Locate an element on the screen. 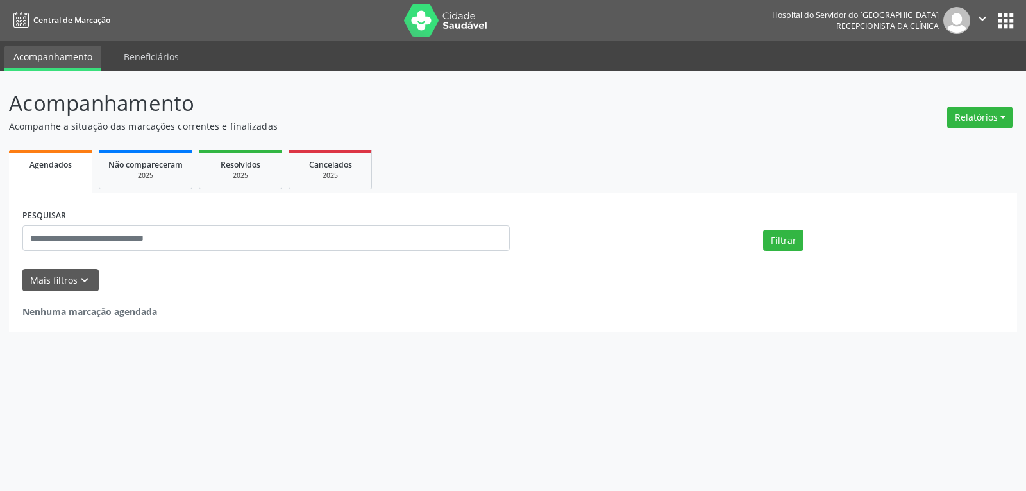 The image size is (1026, 491). a: Central de Marcação is located at coordinates (60, 20).